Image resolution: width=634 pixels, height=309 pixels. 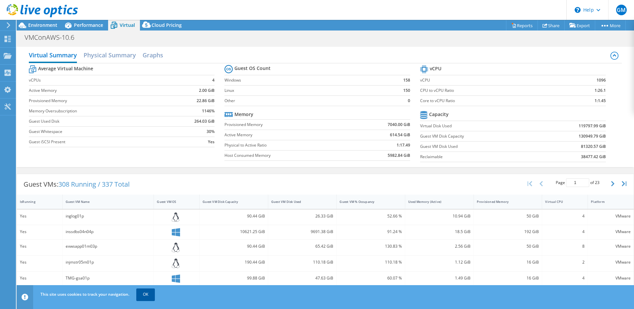 I want to click on div: 47.63 GiB, so click(x=303, y=278).